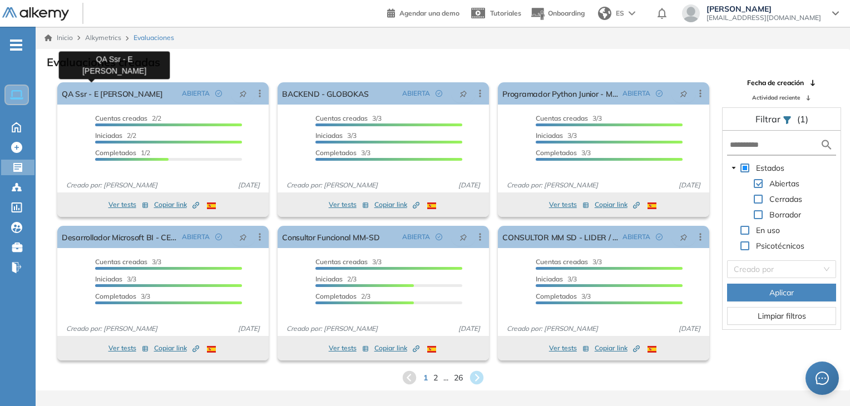 The height and width of the screenshot is (406, 850). I want to click on a: CONSULTOR MM SD - LIDER / IBM COLOMBIA, so click(560, 237).